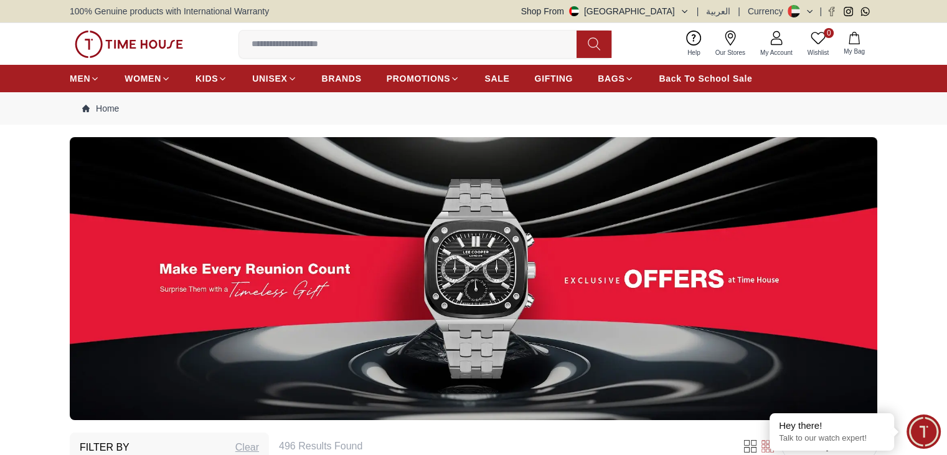  Describe the element at coordinates (342, 78) in the screenshot. I see `a: BRANDS` at that location.